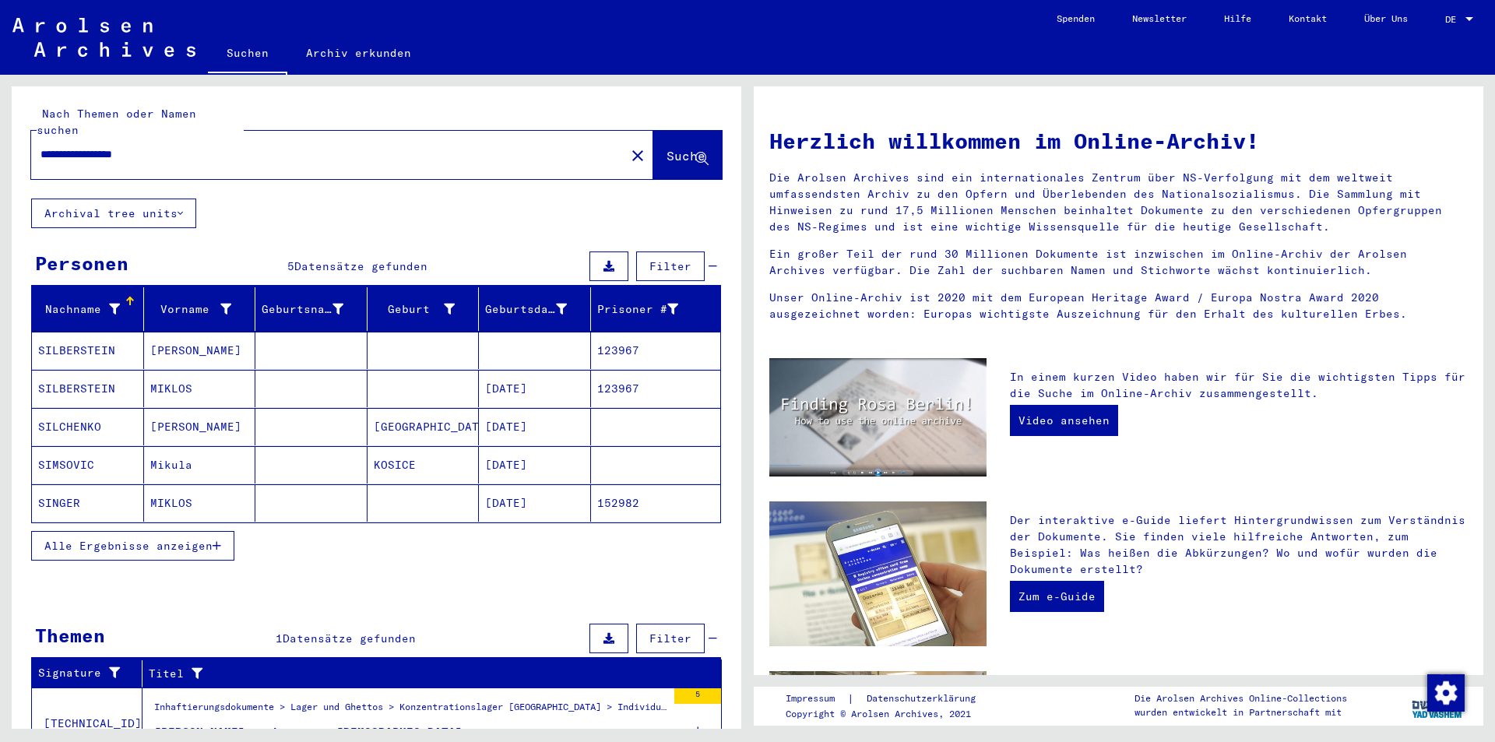 This screenshot has width=1495, height=742. What do you see at coordinates (358, 53) in the screenshot?
I see `a: Archiv erkunden` at bounding box center [358, 53].